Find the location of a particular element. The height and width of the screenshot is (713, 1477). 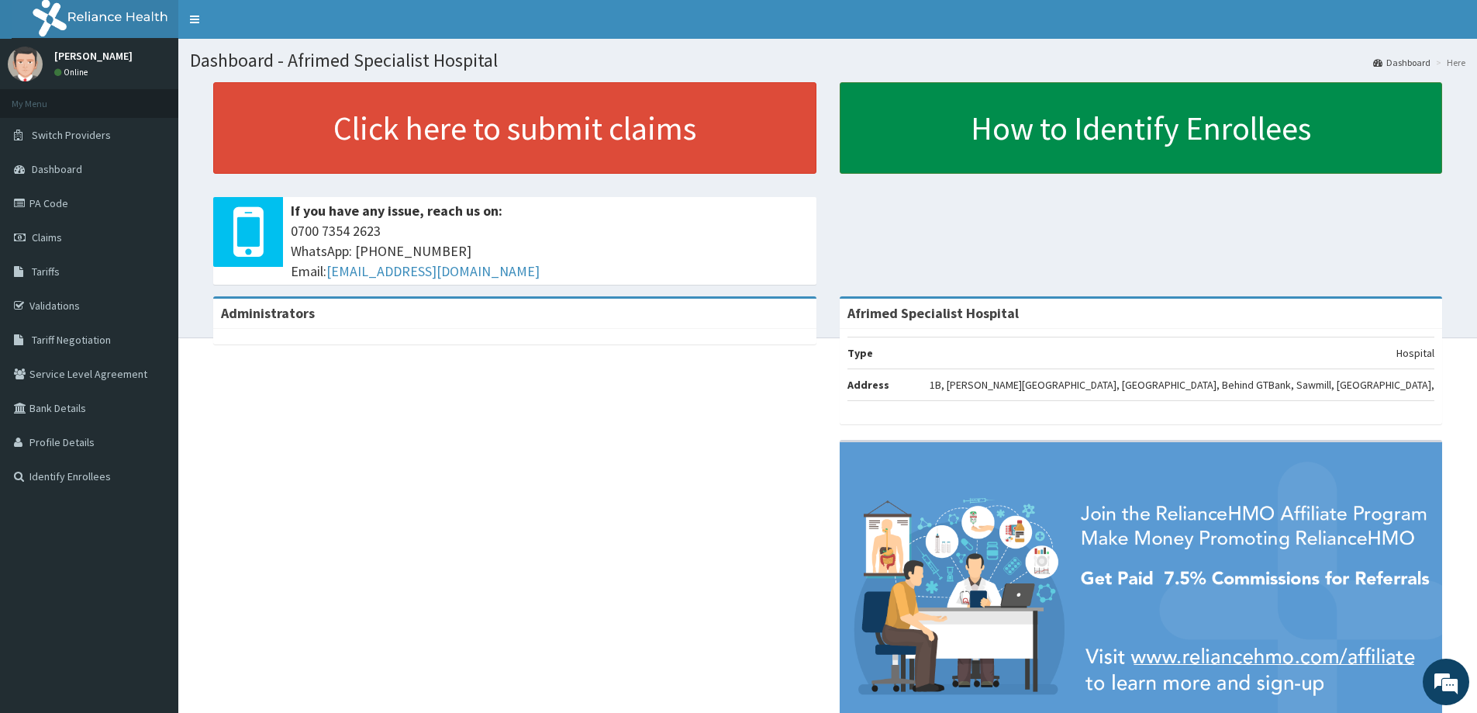

li: Here is located at coordinates (1448, 62).